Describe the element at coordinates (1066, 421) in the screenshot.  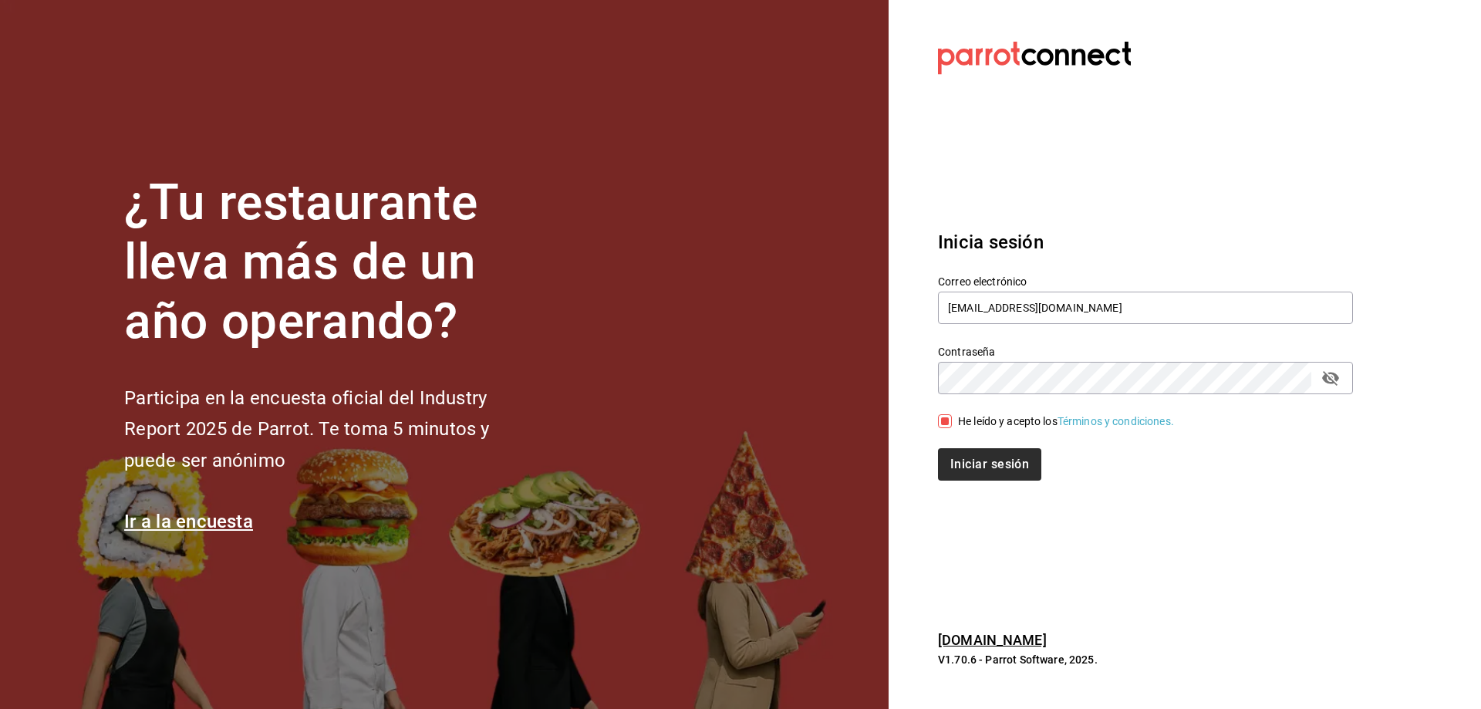
I see `div: He leído y acepto los` at that location.